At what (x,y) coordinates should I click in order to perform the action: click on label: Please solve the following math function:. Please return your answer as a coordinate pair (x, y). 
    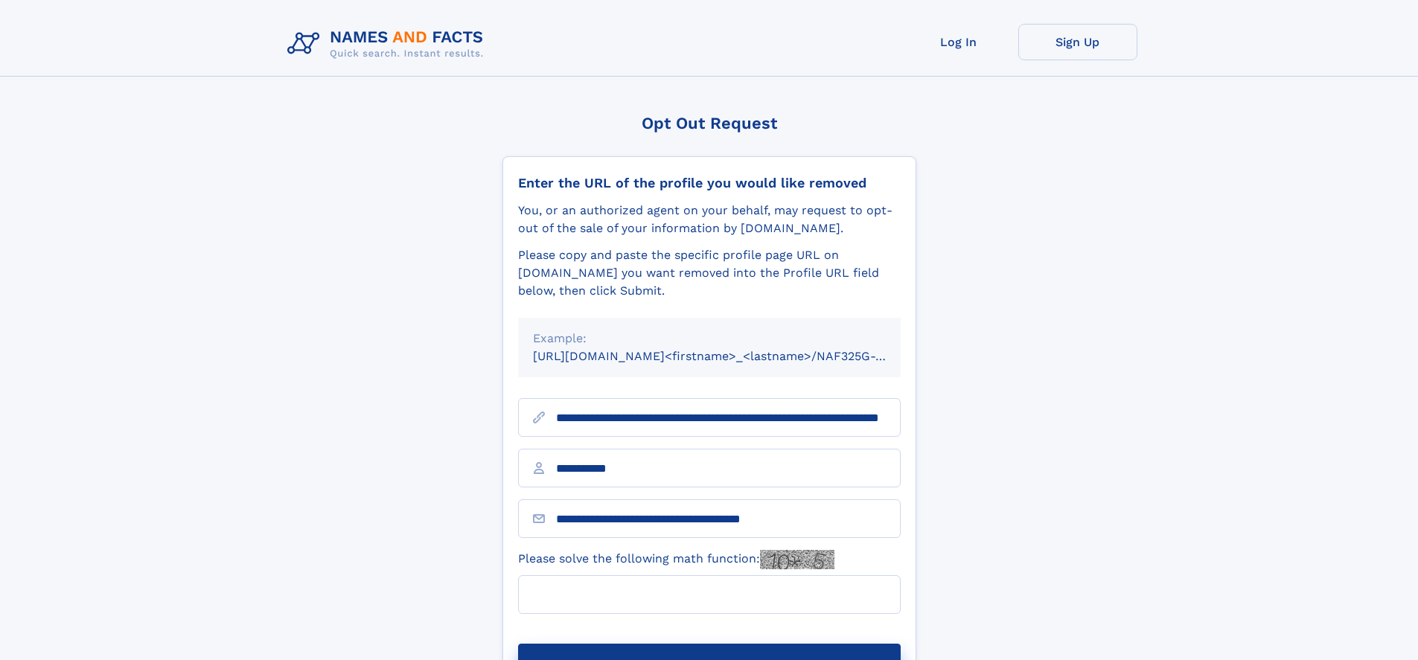
    Looking at the image, I should click on (676, 560).